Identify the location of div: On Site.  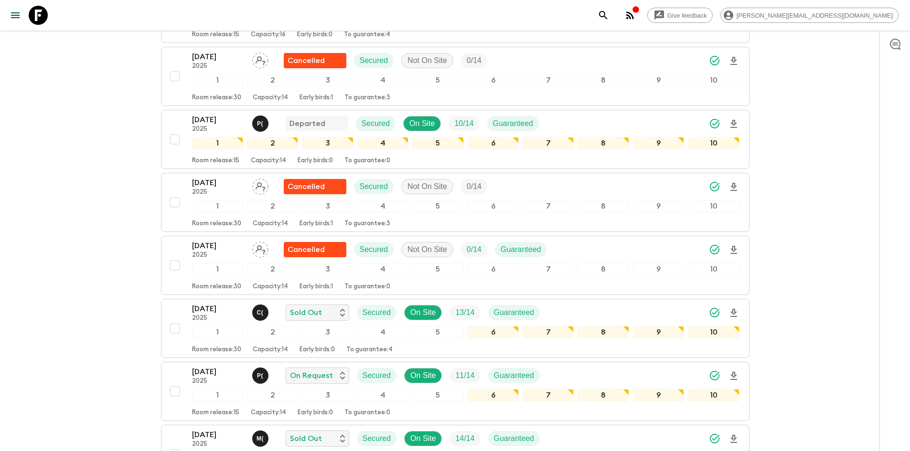
(423, 439).